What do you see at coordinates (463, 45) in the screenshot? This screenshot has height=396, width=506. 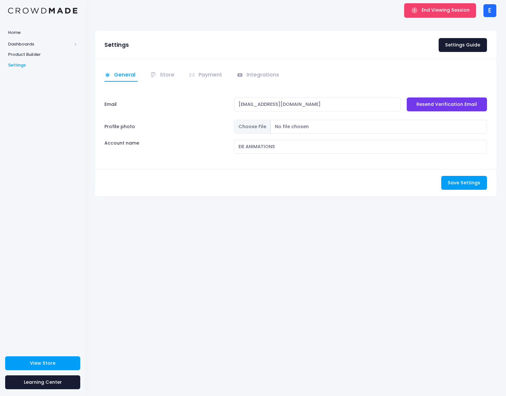 I see `a: Settings Guide` at bounding box center [463, 45].